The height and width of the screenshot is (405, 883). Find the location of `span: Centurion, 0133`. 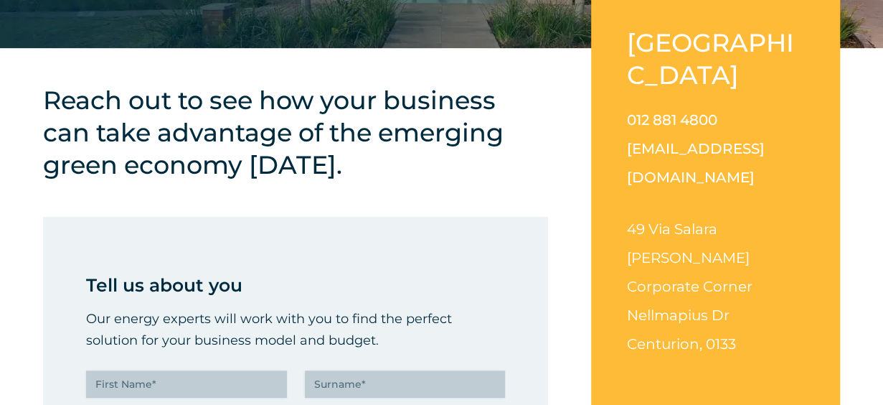

span: Centurion, 0133 is located at coordinates (681, 344).